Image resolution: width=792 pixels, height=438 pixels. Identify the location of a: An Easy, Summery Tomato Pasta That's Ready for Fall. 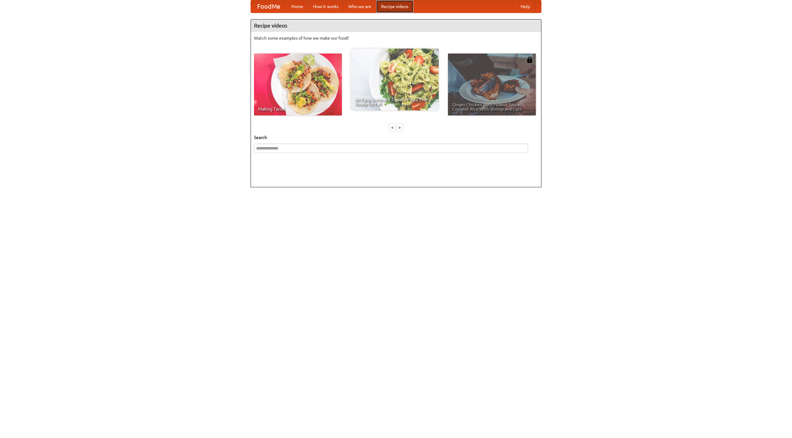
(395, 80).